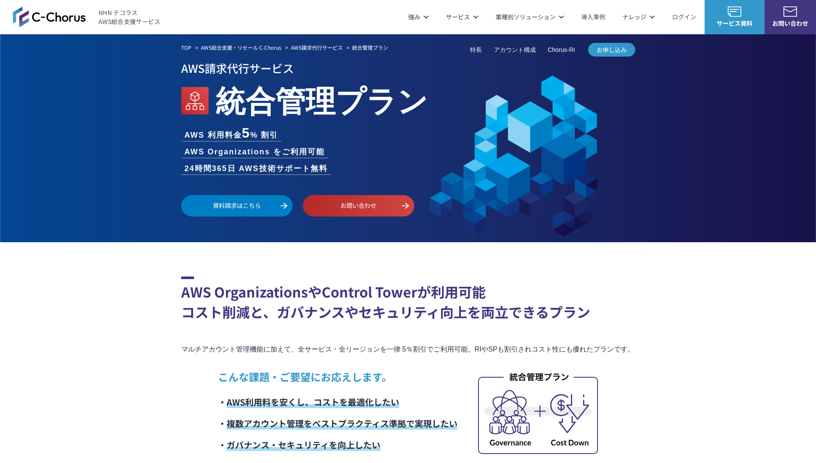 The height and width of the screenshot is (463, 816). I want to click on span: ガバナンス・セキュリティを向上したい, so click(303, 444).